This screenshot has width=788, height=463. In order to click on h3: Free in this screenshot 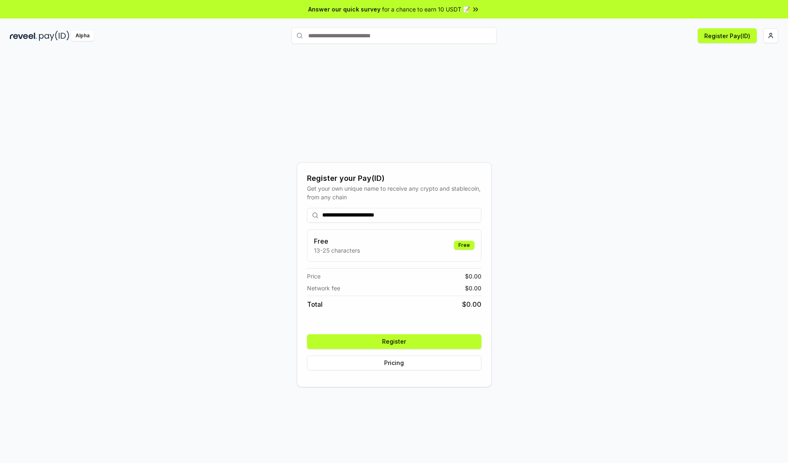, I will do `click(337, 241)`.